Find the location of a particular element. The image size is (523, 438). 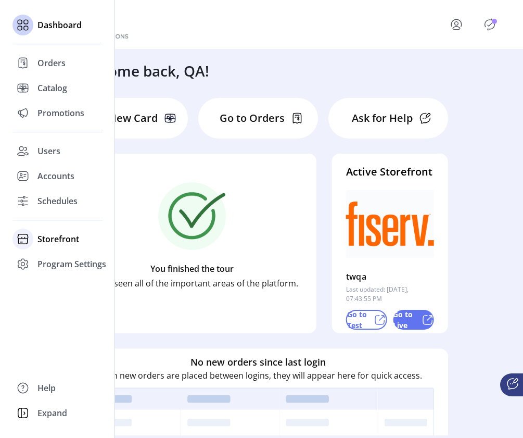

span: Expand is located at coordinates (52, 413).